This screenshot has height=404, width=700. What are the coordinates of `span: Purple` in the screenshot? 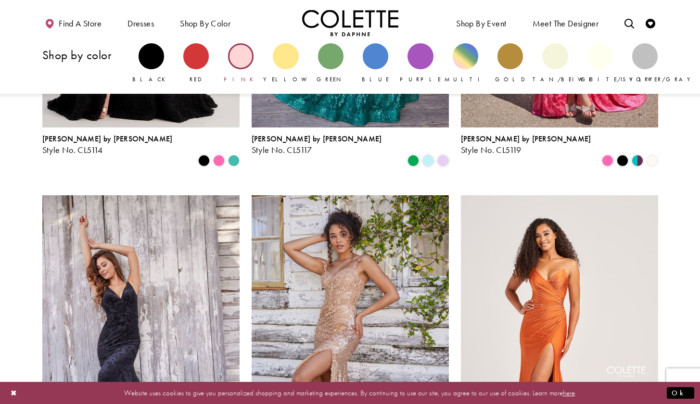 It's located at (421, 79).